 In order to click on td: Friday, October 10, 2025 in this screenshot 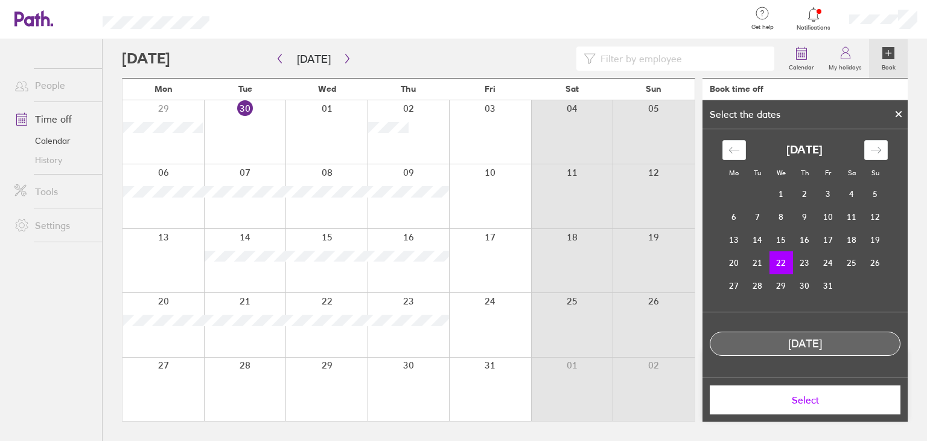, I will do `click(828, 217)`.